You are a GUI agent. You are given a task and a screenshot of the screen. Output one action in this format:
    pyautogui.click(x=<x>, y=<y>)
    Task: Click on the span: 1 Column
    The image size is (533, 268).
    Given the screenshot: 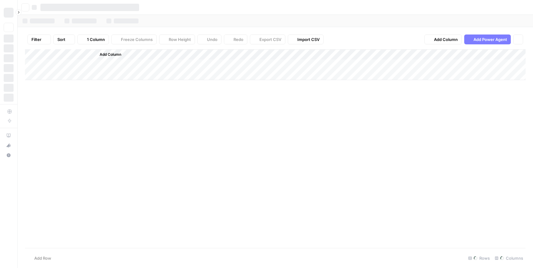 What is the action you would take?
    pyautogui.click(x=96, y=39)
    